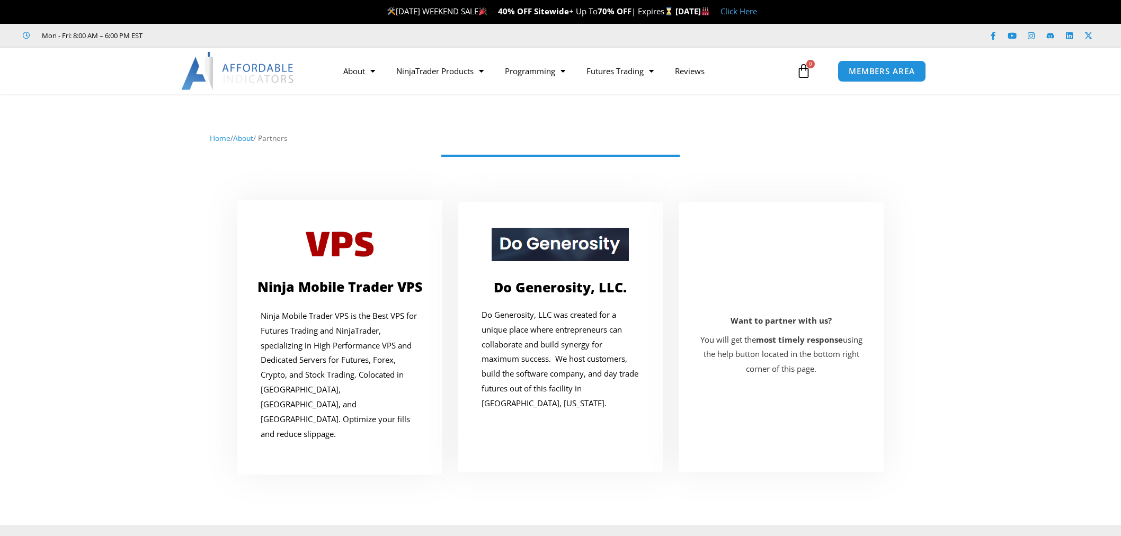 The image size is (1121, 536). What do you see at coordinates (238, 71) in the screenshot?
I see `img: LogoAI | Affordable Indicators – NinjaTrader` at bounding box center [238, 71].